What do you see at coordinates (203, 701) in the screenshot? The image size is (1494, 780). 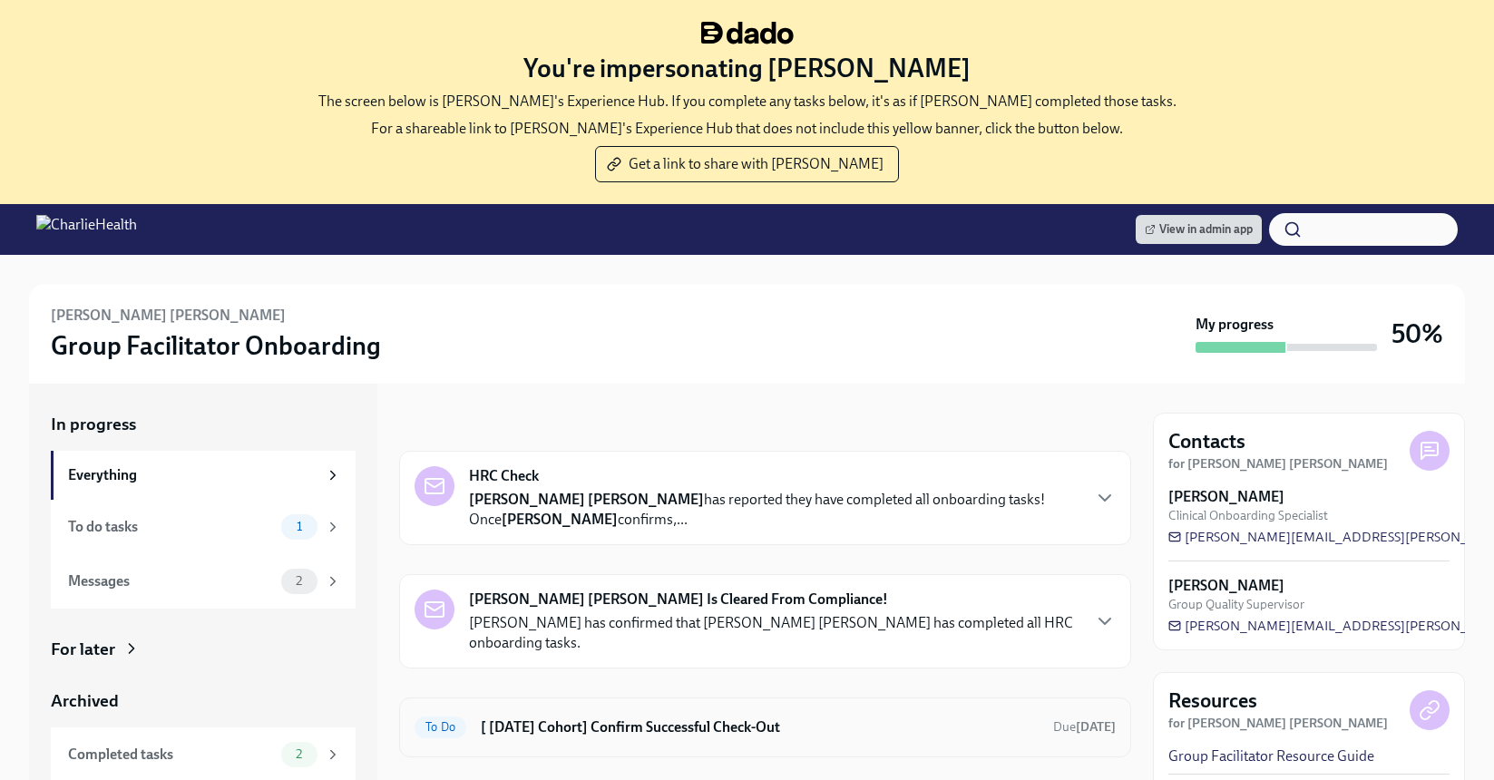 I see `a: Archived` at bounding box center [203, 701].